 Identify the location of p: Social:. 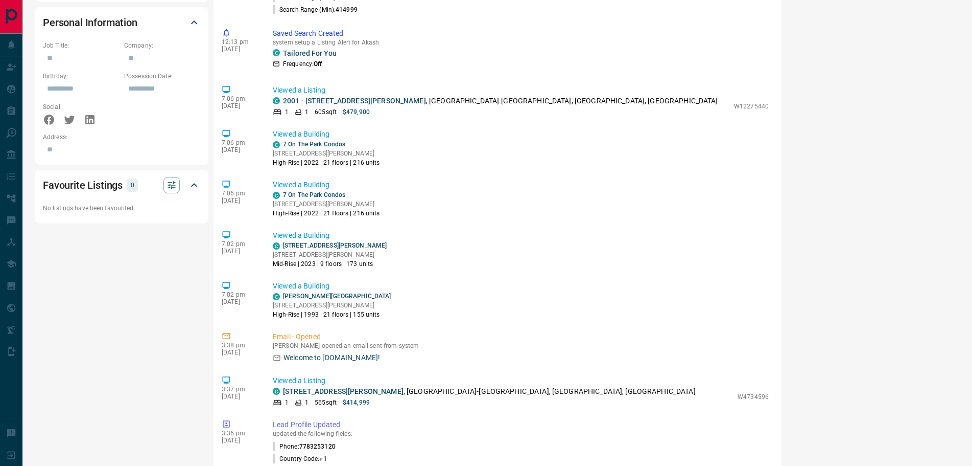
(81, 107).